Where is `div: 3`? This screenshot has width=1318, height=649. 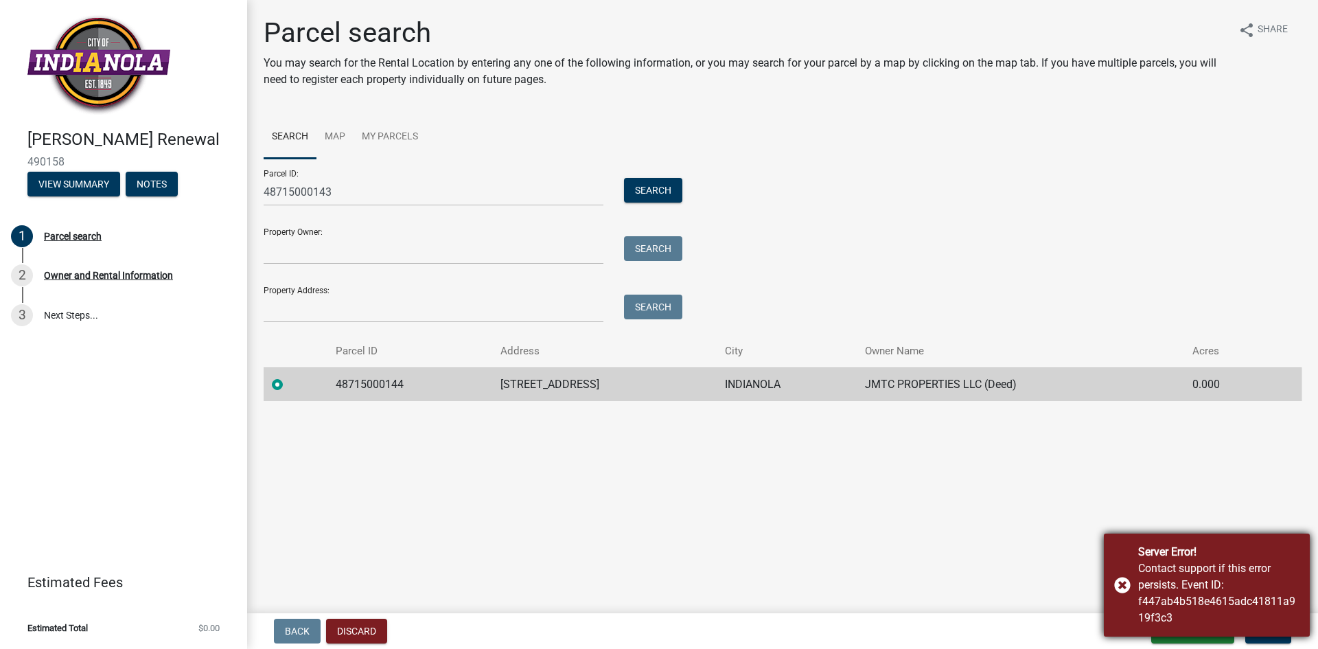
div: 3 is located at coordinates (22, 315).